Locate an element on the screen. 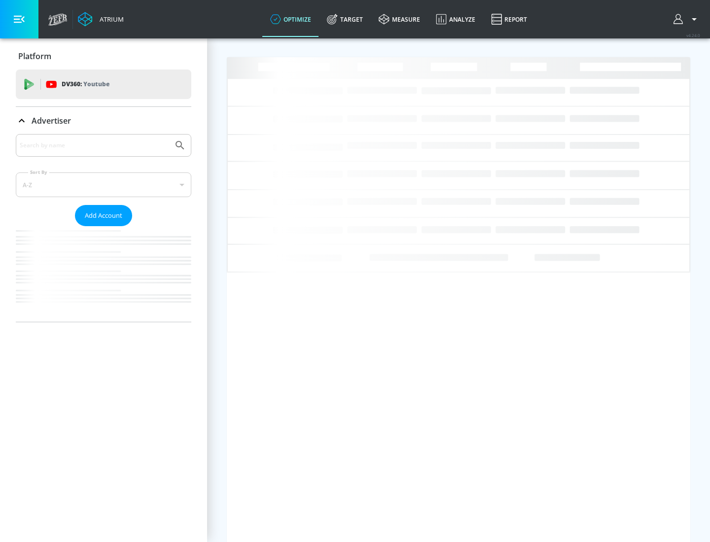  span: Add Account is located at coordinates (104, 216).